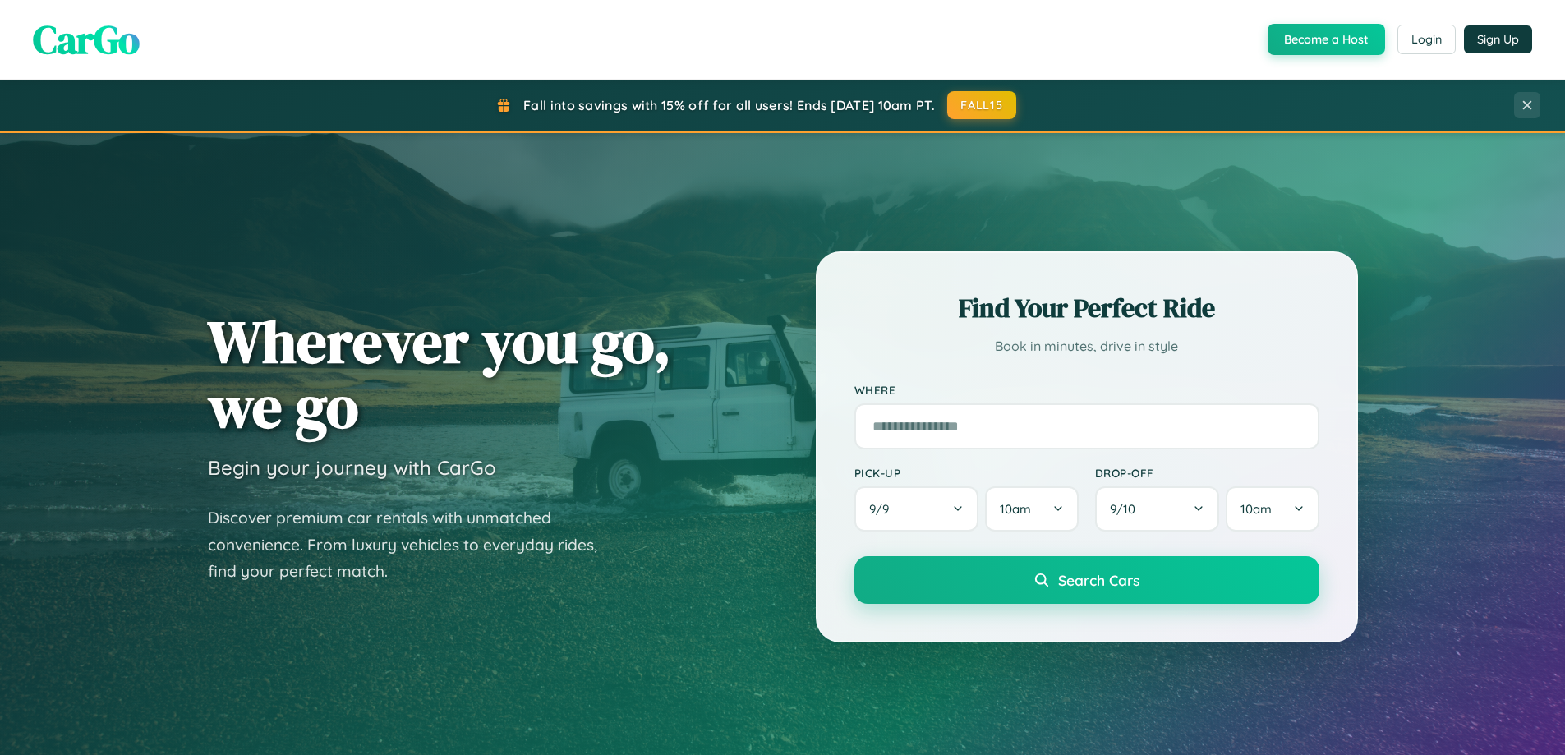 This screenshot has width=1565, height=755. Describe the element at coordinates (86, 39) in the screenshot. I see `span: CarGo` at that location.